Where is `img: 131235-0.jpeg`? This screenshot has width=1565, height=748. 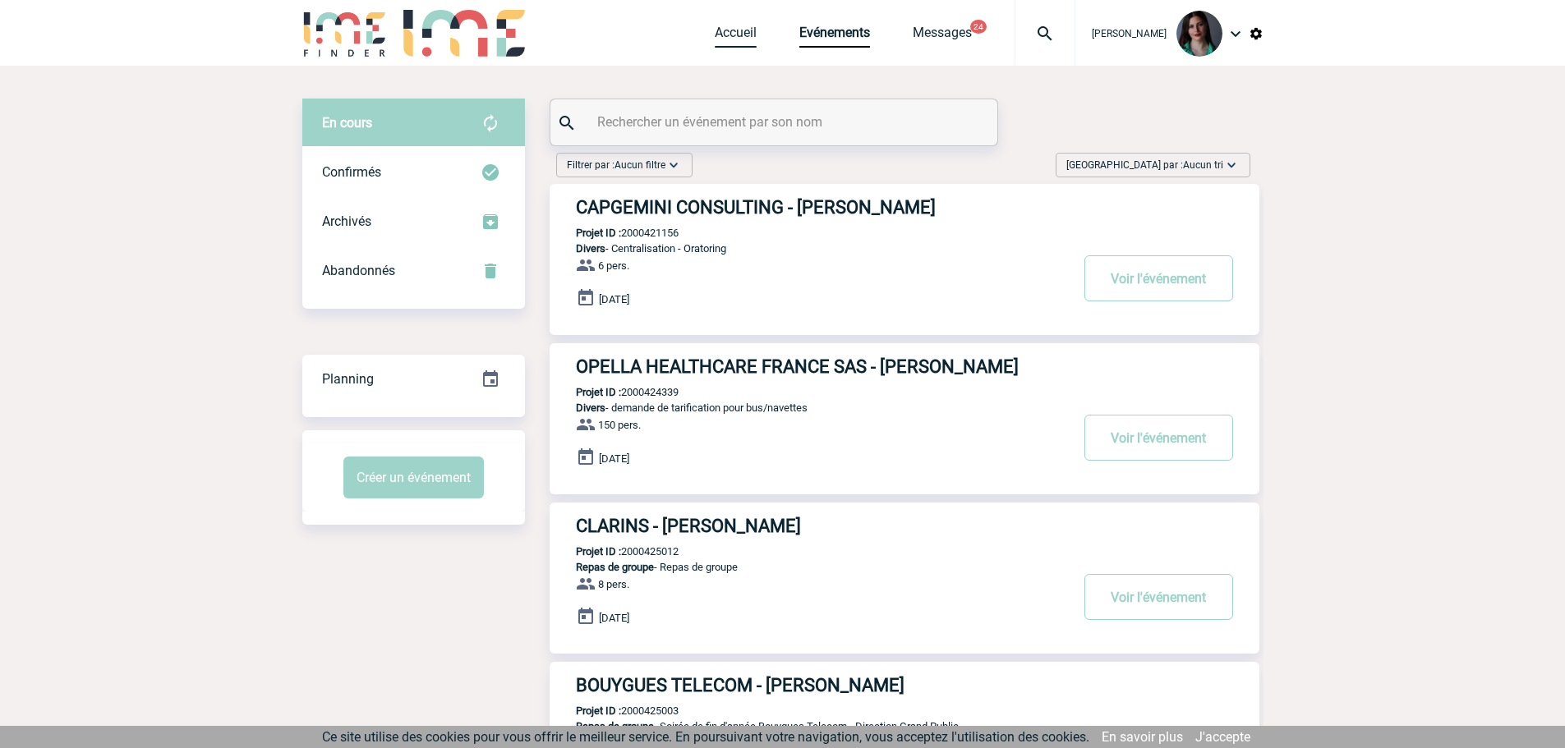 img: 131235-0.jpeg is located at coordinates (1199, 34).